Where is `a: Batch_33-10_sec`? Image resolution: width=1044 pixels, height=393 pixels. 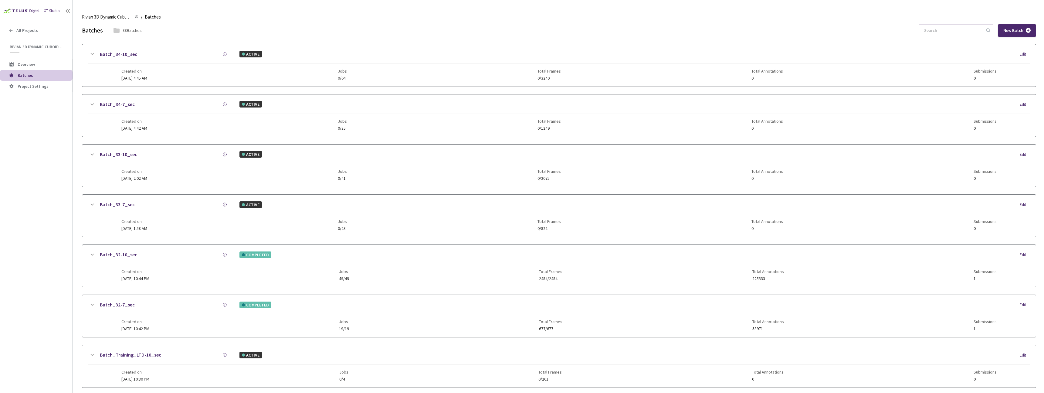 a: Batch_33-10_sec is located at coordinates (118, 154).